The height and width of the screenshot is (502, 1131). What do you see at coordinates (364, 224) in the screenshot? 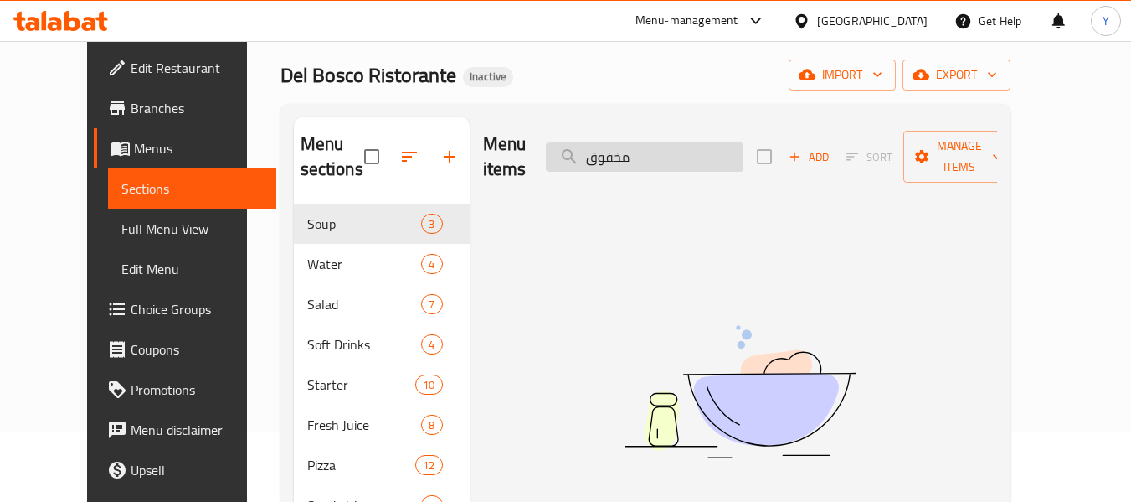
I see `div: Soup` at bounding box center [364, 224].